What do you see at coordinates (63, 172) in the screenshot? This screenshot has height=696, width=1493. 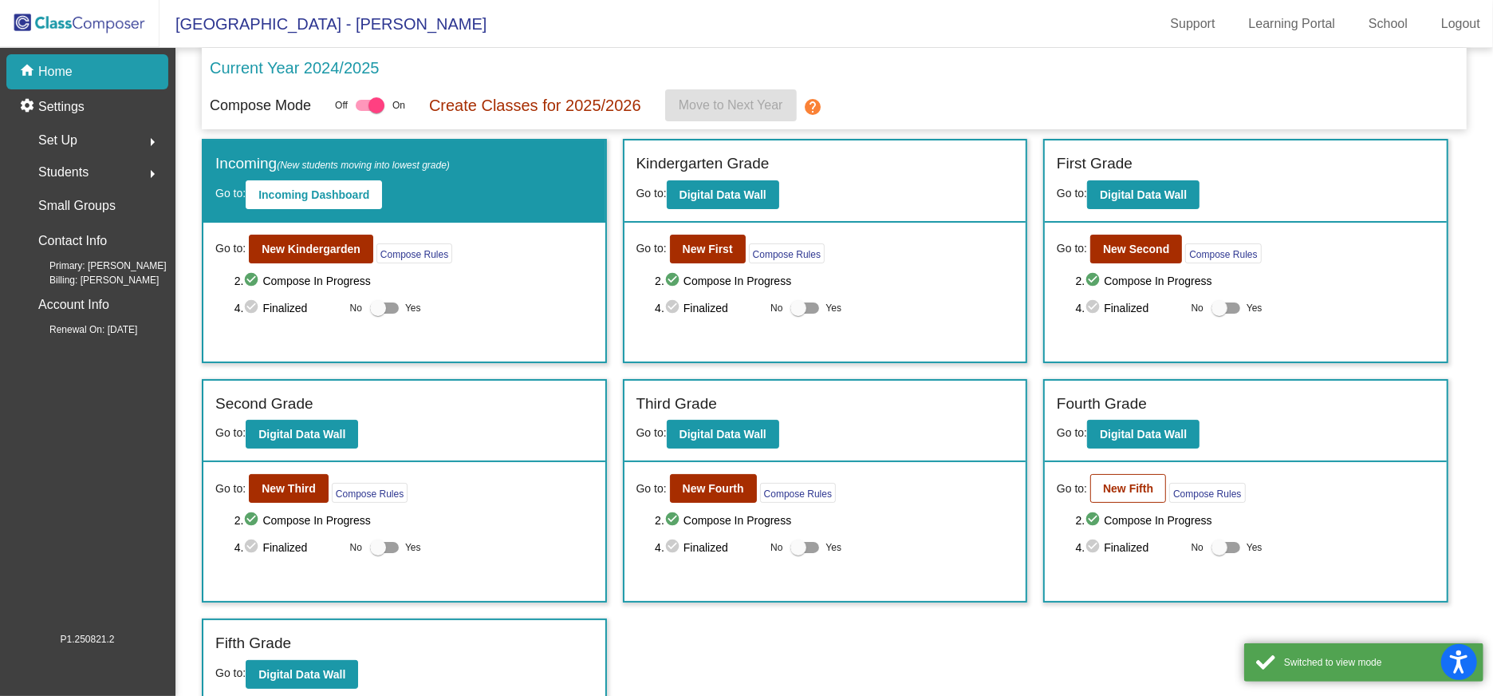 I see `span: Students` at bounding box center [63, 172].